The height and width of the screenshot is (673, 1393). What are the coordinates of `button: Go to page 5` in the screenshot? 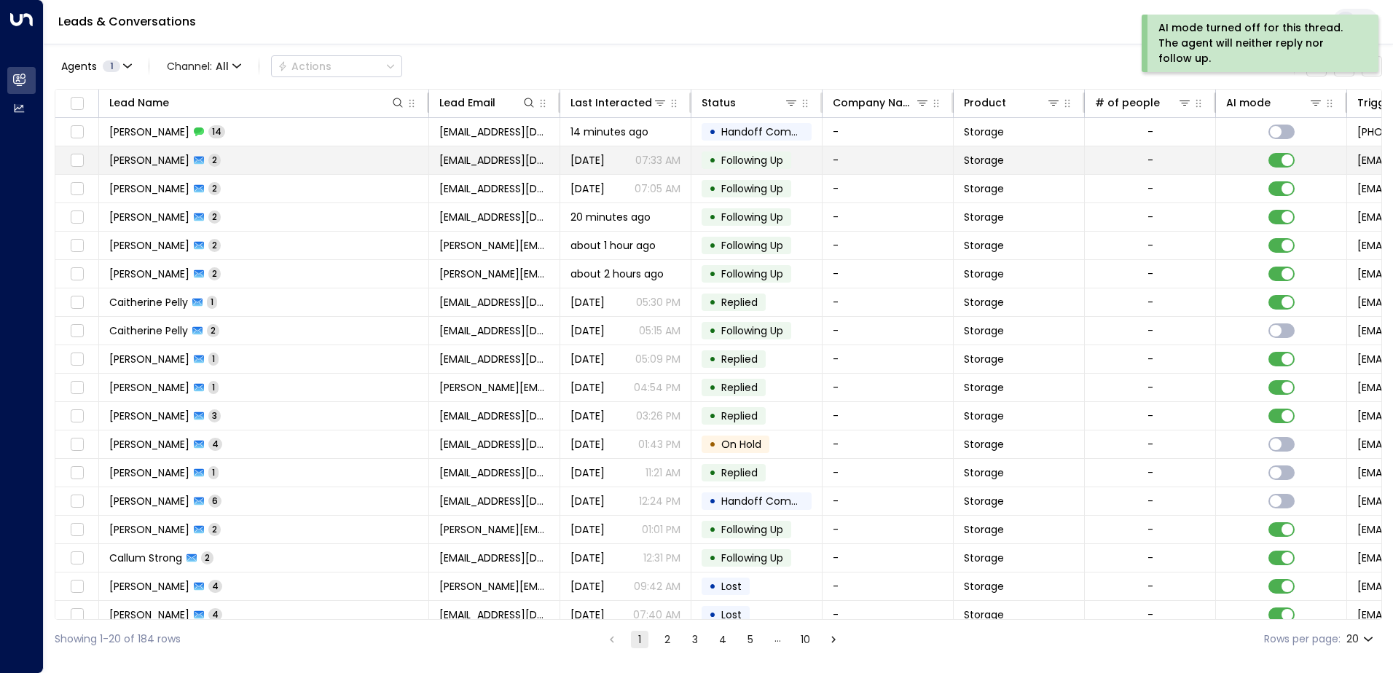 It's located at (751, 640).